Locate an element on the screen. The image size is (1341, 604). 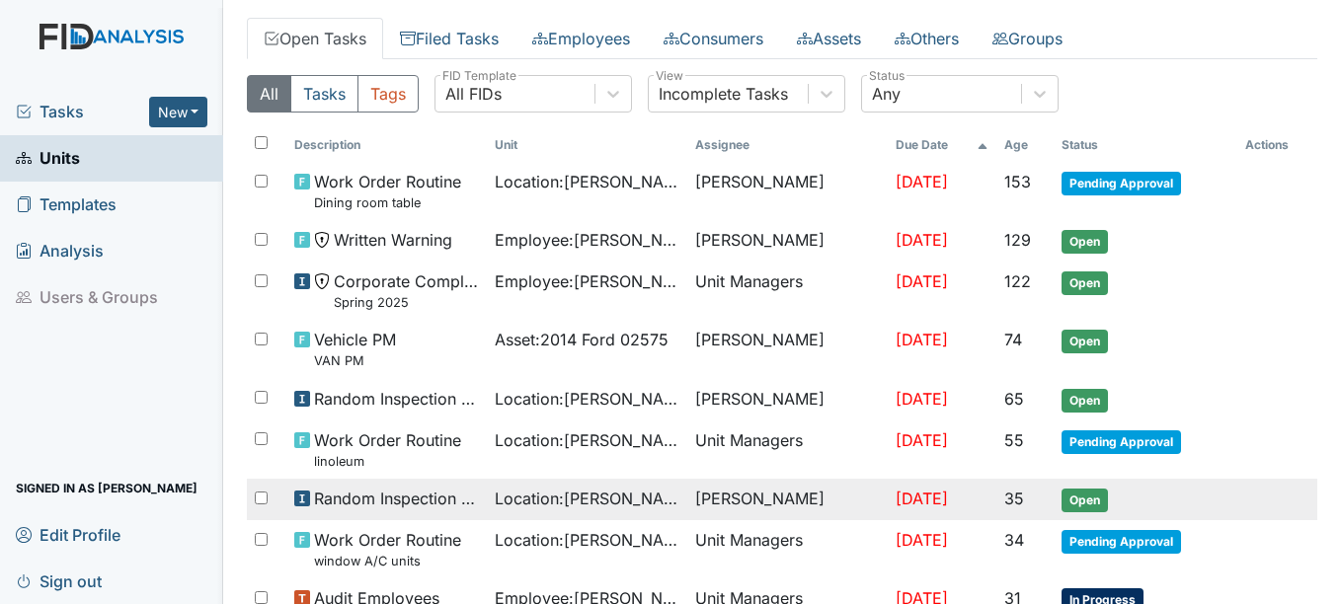
th: Actions is located at coordinates (1276, 145).